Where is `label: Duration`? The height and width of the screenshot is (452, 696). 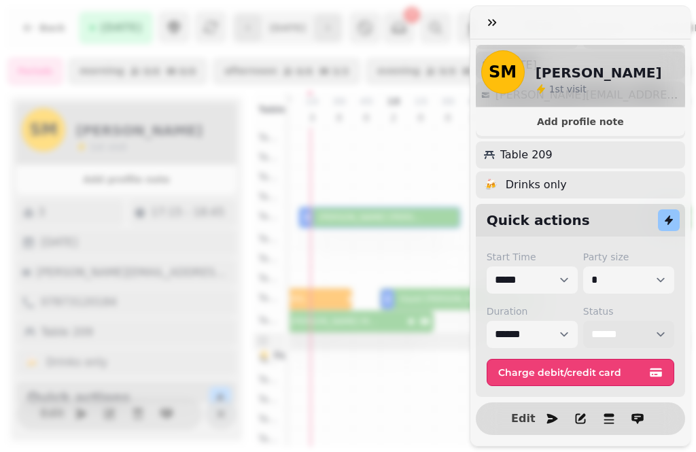 label: Duration is located at coordinates (532, 311).